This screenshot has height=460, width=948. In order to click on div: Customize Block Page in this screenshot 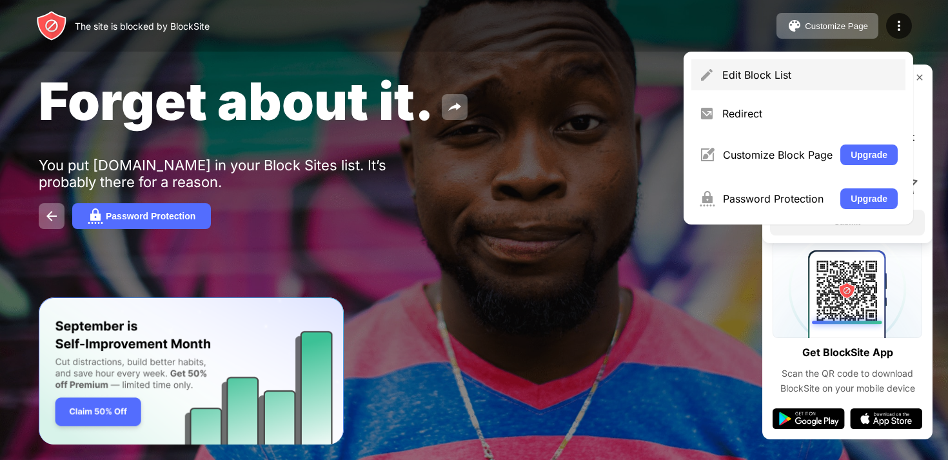, I will do `click(778, 155)`.